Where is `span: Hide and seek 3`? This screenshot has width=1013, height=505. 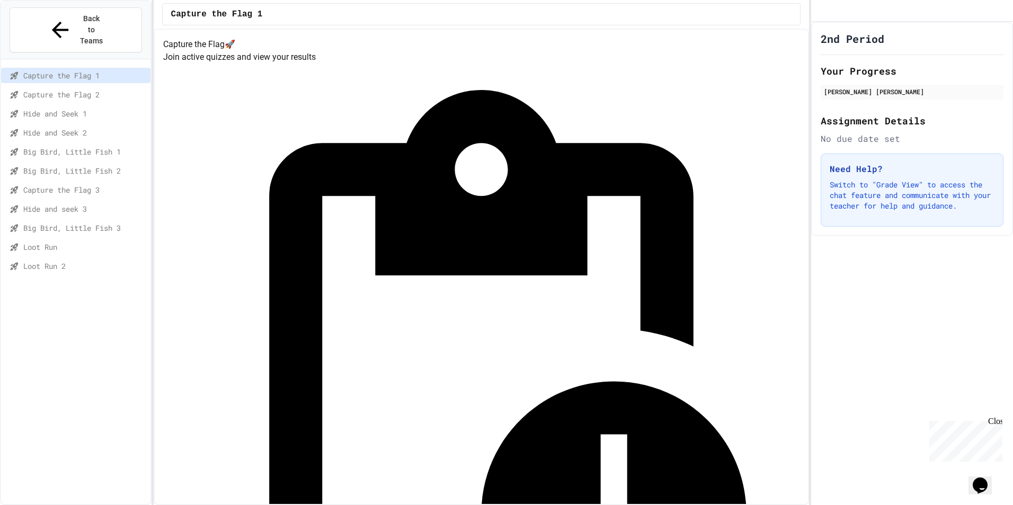
span: Hide and seek 3 is located at coordinates (85, 209).